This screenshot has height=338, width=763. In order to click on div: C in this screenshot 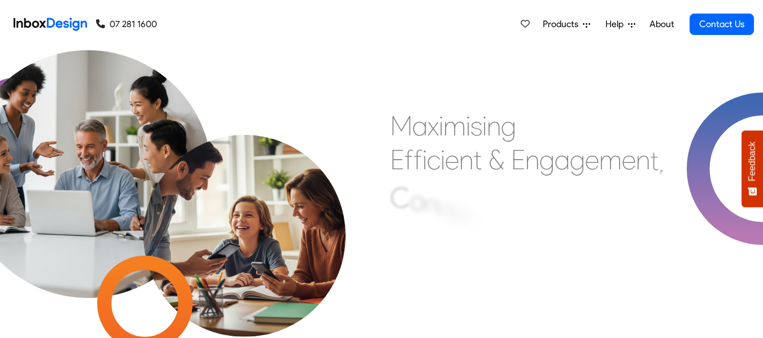, I will do `click(400, 198)`.